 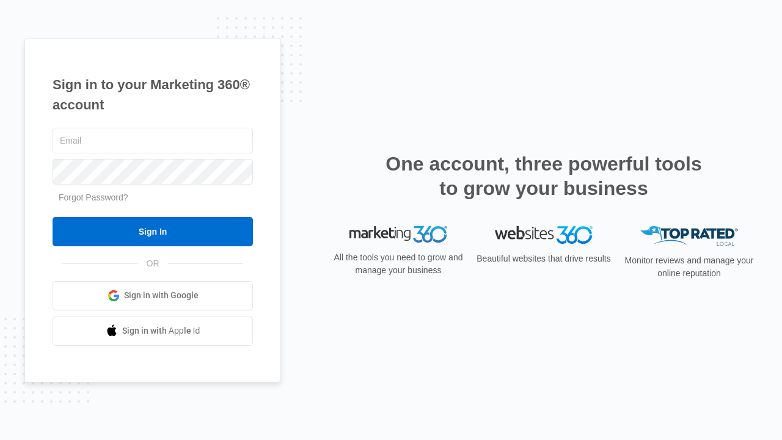 I want to click on p: All the tools you need to grow and manage your business, so click(x=398, y=264).